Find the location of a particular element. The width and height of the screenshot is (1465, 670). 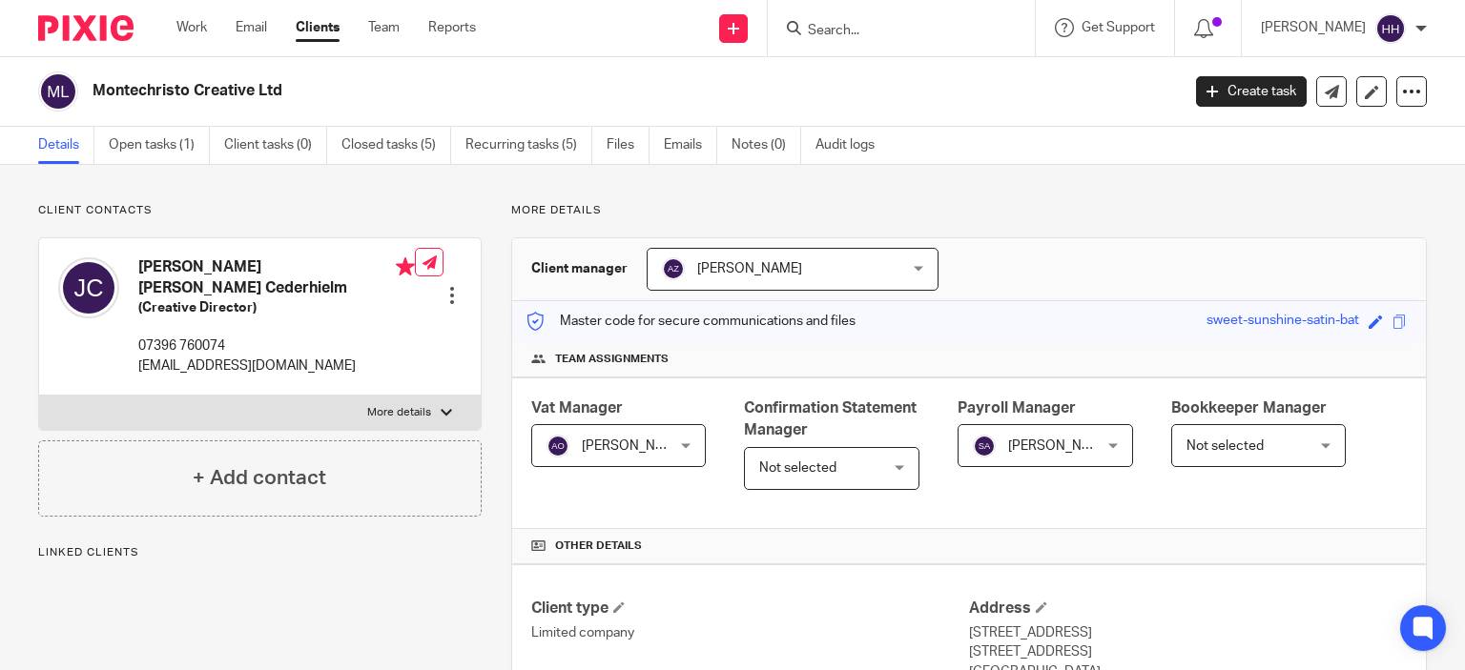

span: Payroll Manager is located at coordinates (1017, 408).